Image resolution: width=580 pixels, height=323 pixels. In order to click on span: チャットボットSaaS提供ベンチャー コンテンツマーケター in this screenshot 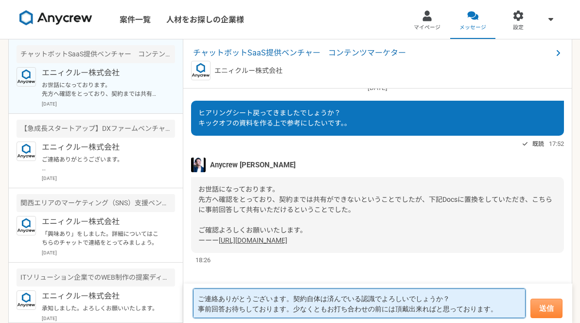, I will do `click(373, 53)`.